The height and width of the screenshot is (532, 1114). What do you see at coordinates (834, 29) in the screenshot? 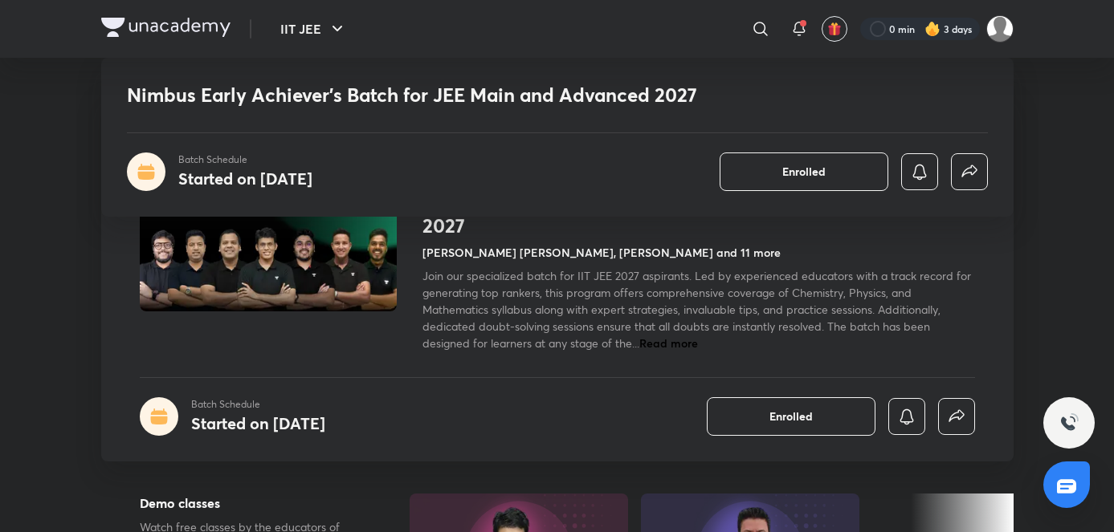
I see `img: avatar` at bounding box center [834, 29].